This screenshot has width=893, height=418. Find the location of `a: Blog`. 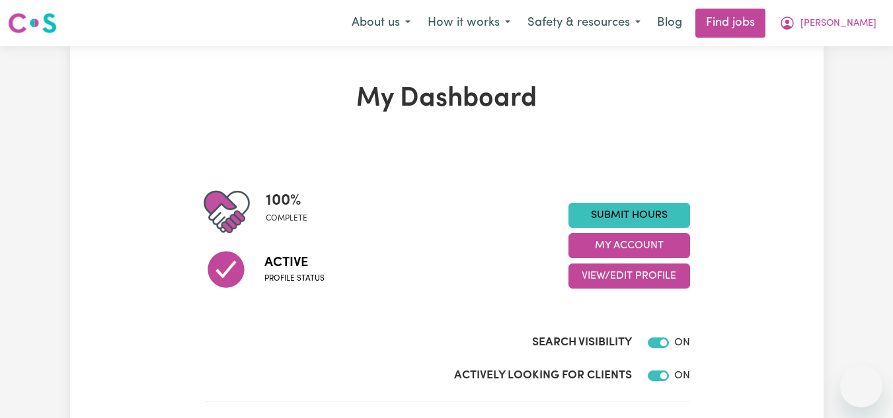

a: Blog is located at coordinates (669, 23).